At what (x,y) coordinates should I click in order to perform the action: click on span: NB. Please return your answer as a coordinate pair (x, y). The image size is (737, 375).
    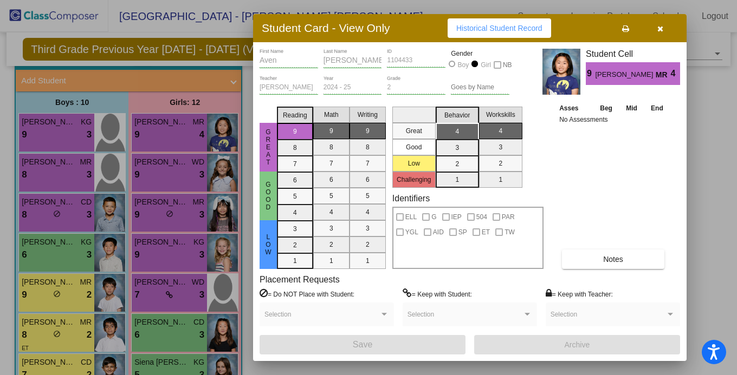
    Looking at the image, I should click on (507, 65).